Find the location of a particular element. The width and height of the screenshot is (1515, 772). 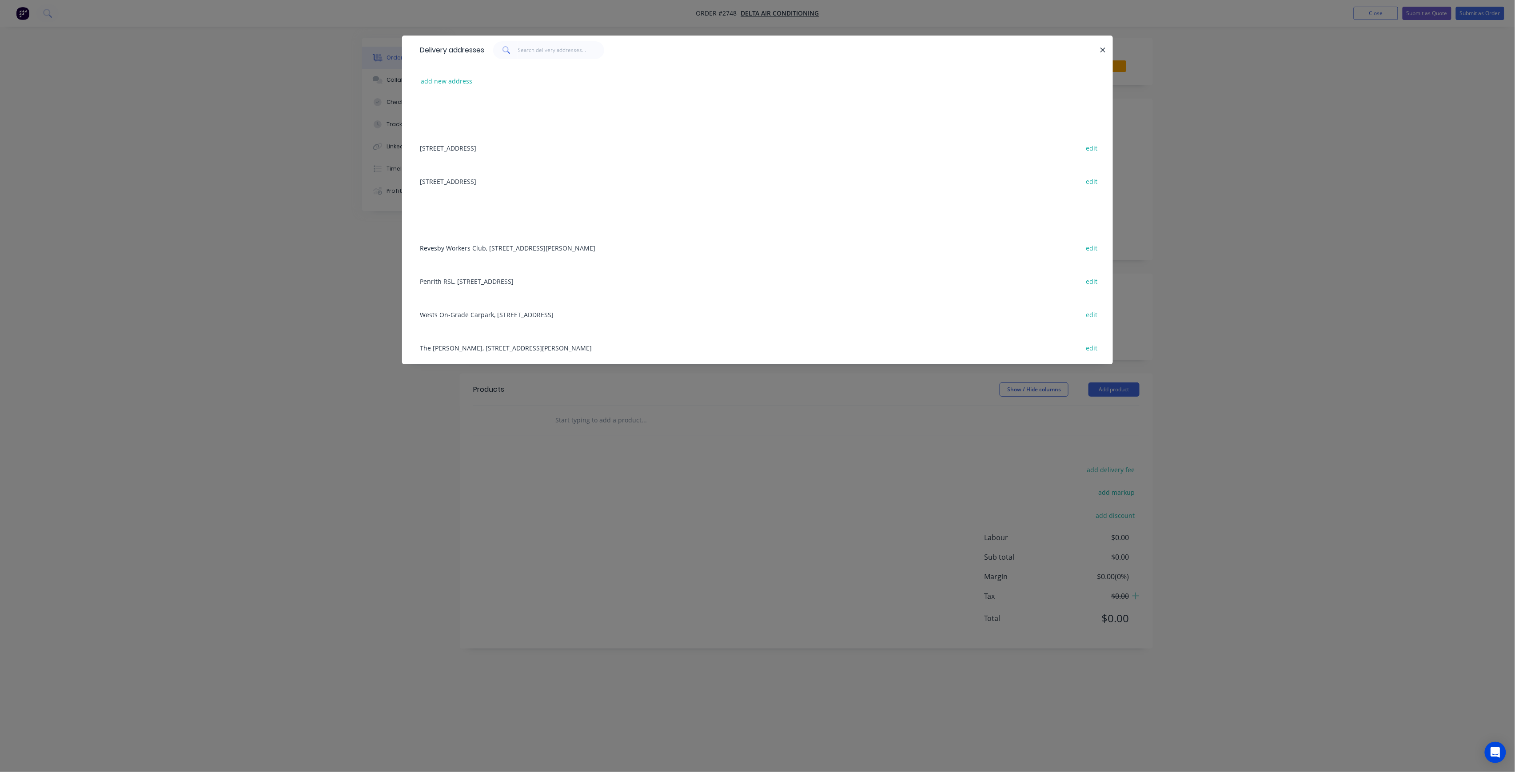

div: Delivery addresses is located at coordinates (449, 50).